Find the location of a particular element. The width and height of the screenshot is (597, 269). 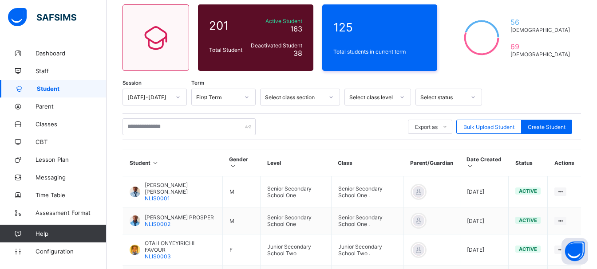

div: Select status is located at coordinates (443, 97).